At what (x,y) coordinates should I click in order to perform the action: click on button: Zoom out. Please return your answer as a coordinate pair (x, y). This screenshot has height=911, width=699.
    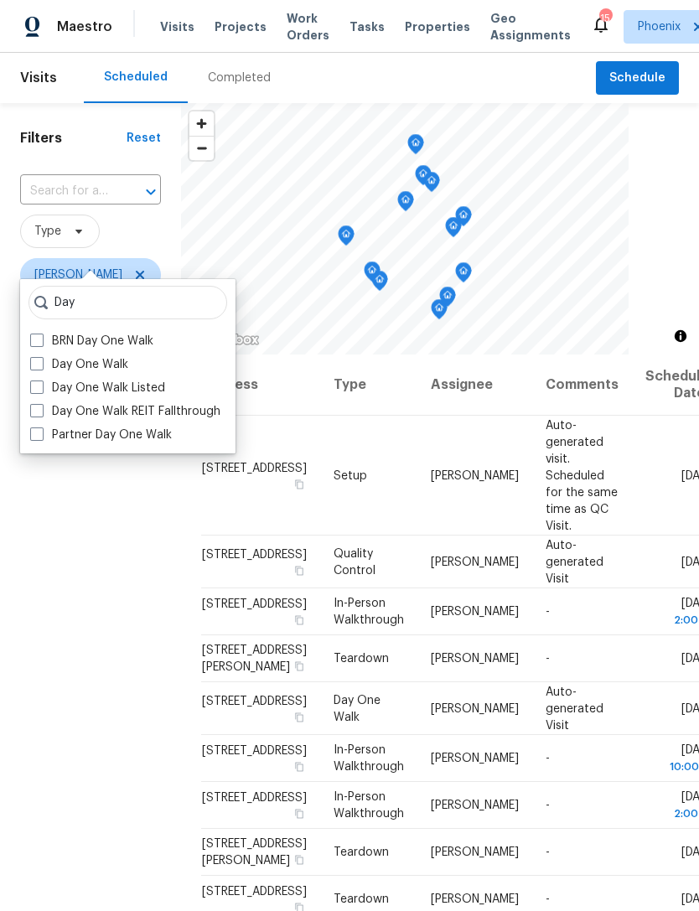
    Looking at the image, I should click on (201, 148).